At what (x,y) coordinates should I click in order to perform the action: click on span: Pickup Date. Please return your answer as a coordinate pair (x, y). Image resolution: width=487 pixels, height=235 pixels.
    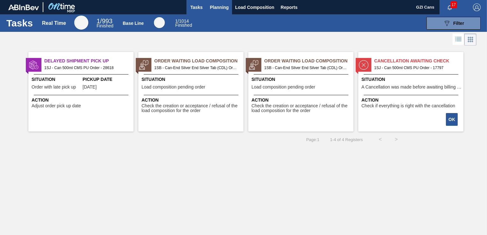
    Looking at the image, I should click on (107, 79).